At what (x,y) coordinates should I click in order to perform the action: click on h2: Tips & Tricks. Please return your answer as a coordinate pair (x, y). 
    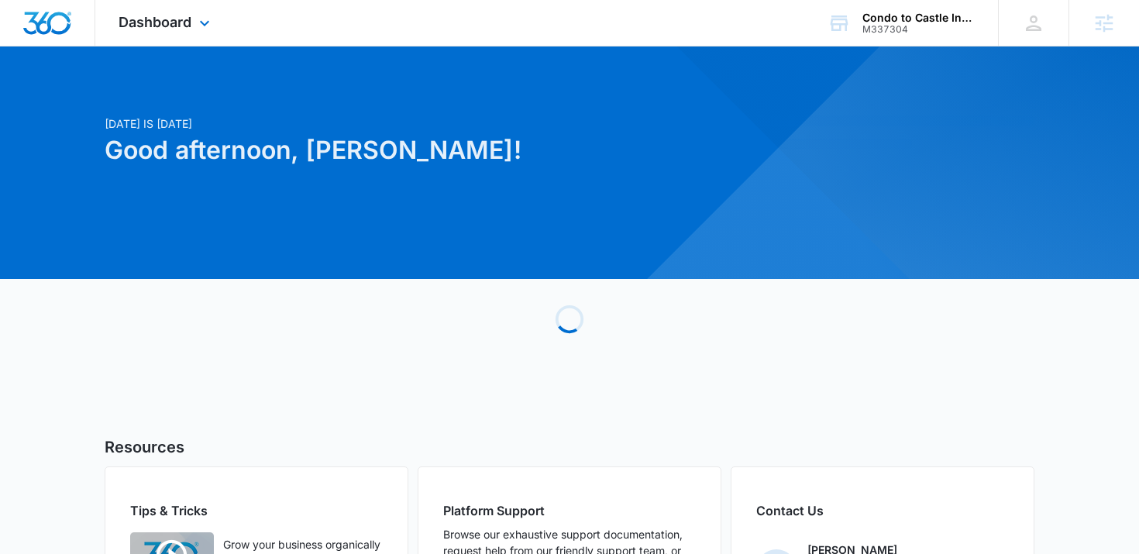
    Looking at the image, I should click on (256, 510).